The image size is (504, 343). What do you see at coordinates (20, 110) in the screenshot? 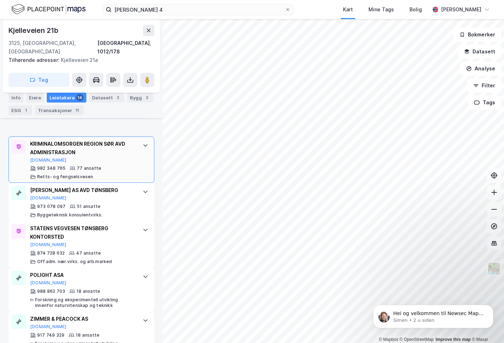
I see `div: ESG` at bounding box center [20, 110].